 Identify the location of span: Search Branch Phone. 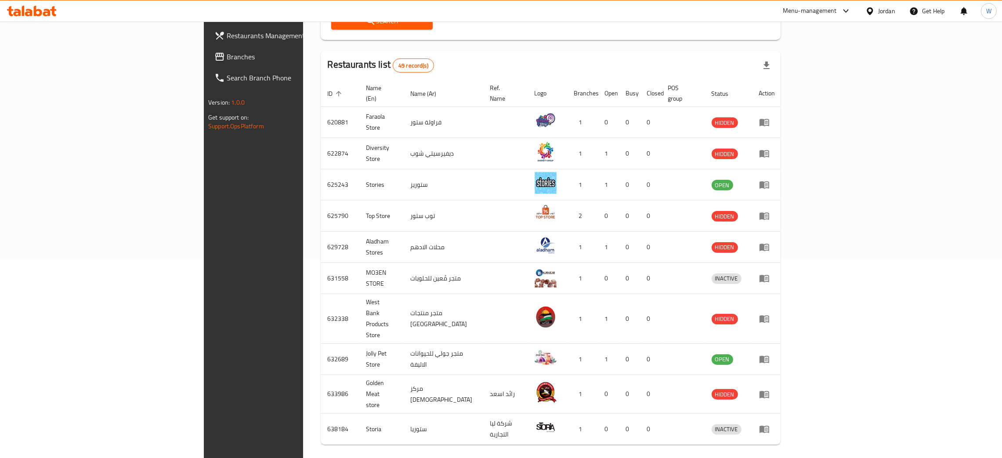
(295, 78).